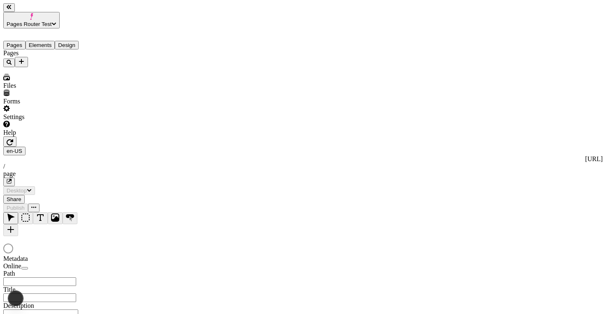 The height and width of the screenshot is (314, 606). What do you see at coordinates (53, 101) in the screenshot?
I see `div: Forms` at bounding box center [53, 101].